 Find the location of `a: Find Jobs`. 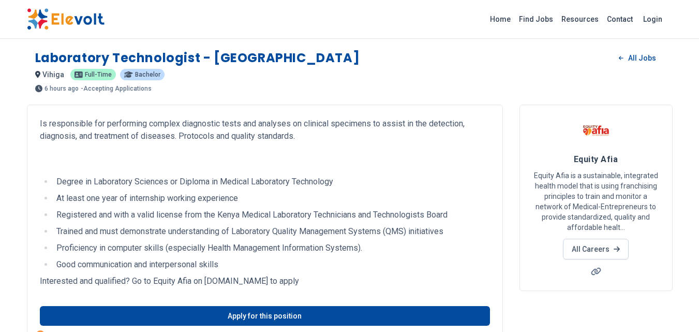

a: Find Jobs is located at coordinates (536, 19).